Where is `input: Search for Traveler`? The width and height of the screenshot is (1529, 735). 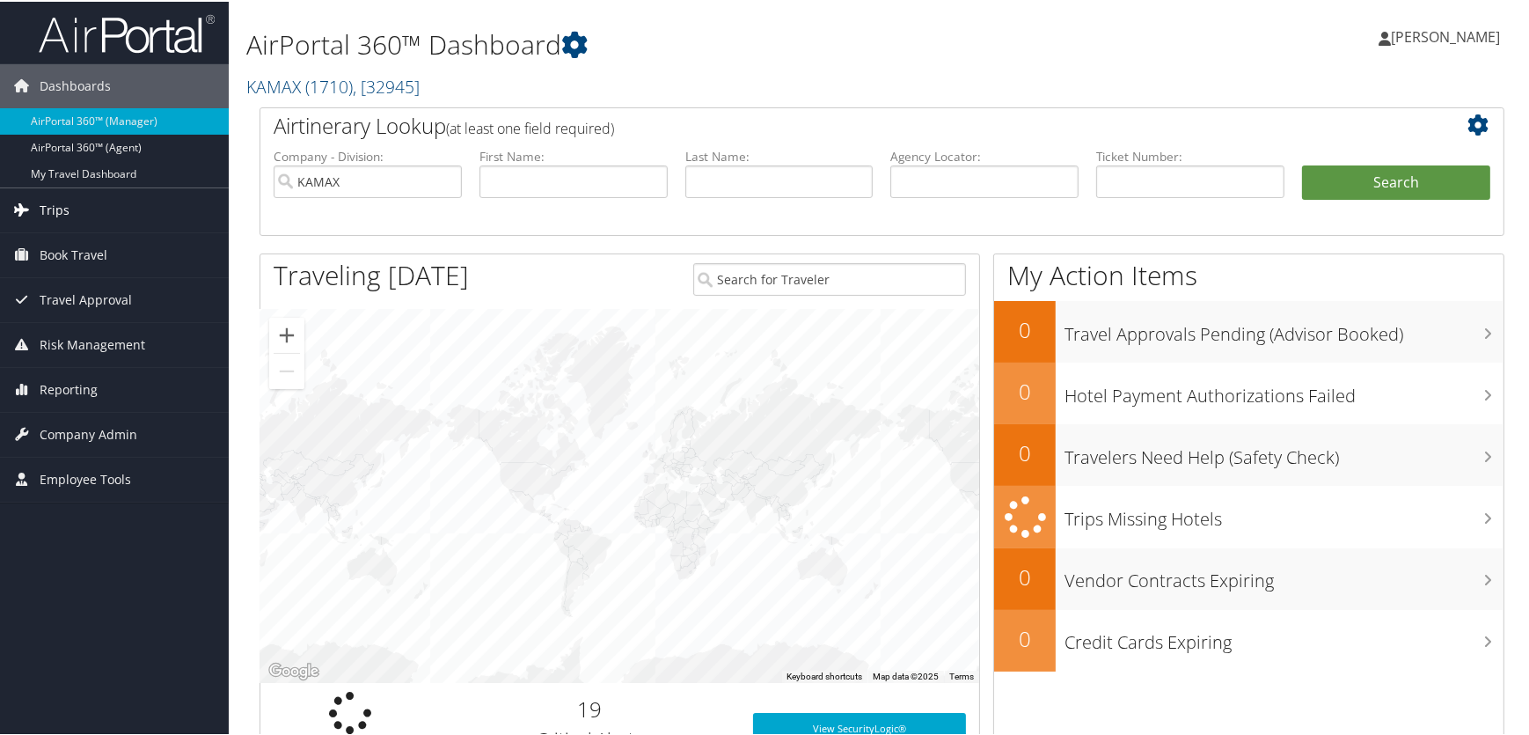 input: Search for Traveler is located at coordinates (830, 277).